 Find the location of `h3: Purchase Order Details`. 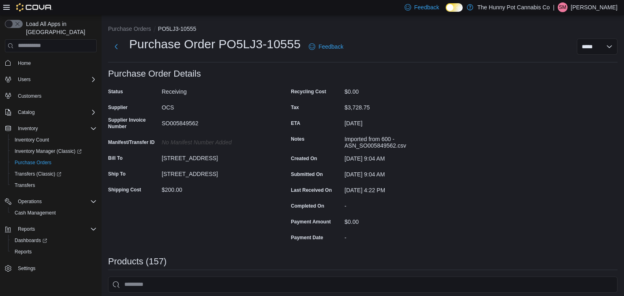

h3: Purchase Order Details is located at coordinates (154, 74).